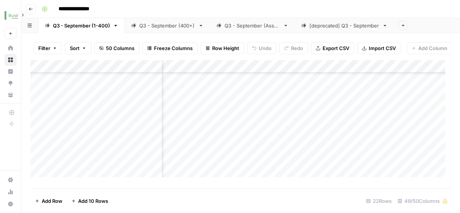  What do you see at coordinates (173, 48) in the screenshot?
I see `span: Freeze Columns` at bounding box center [173, 48].